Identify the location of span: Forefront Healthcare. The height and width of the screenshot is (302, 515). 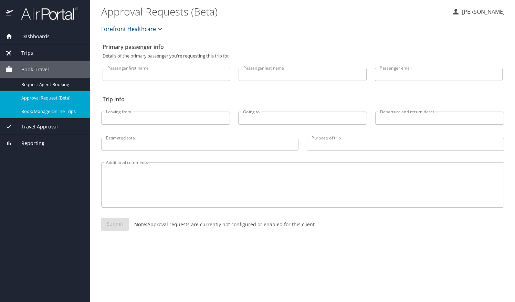
(128, 29).